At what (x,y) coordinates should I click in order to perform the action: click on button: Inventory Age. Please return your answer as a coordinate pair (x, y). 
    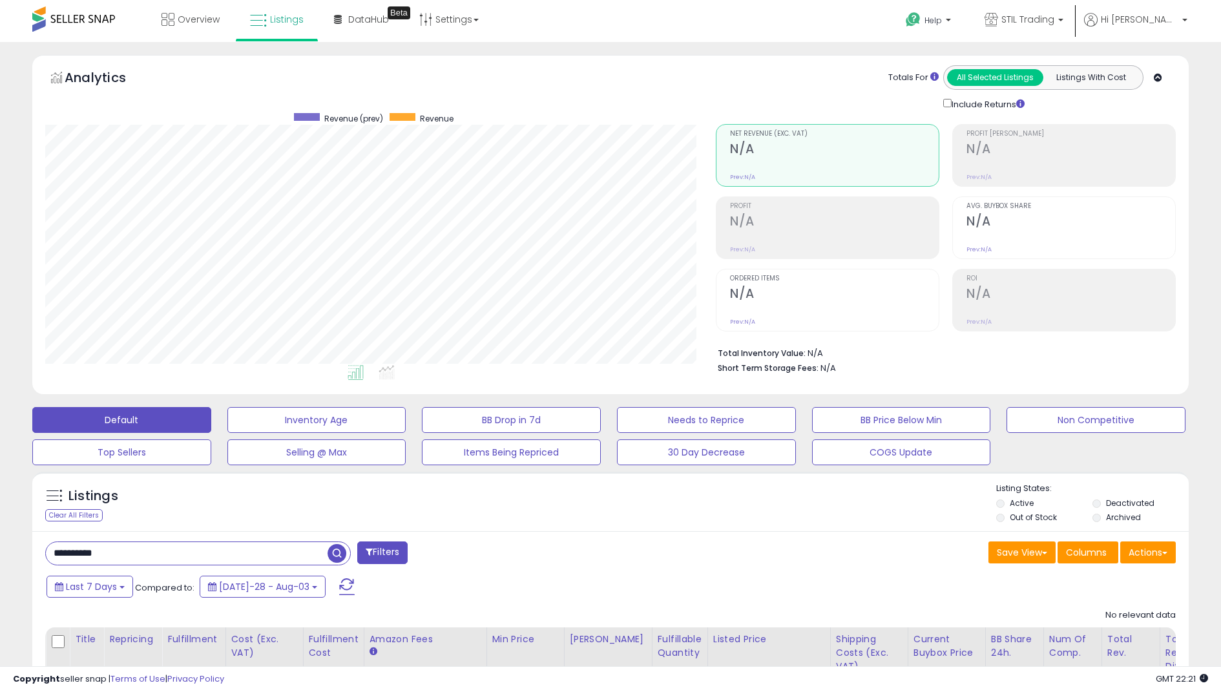
    Looking at the image, I should click on (317, 420).